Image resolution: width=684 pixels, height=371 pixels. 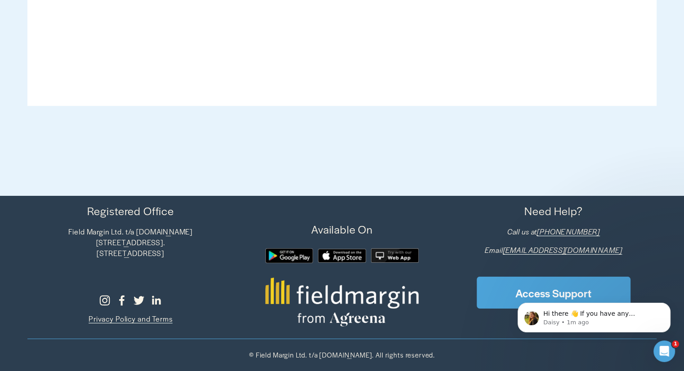 I want to click on a: Access Support, so click(x=553, y=293).